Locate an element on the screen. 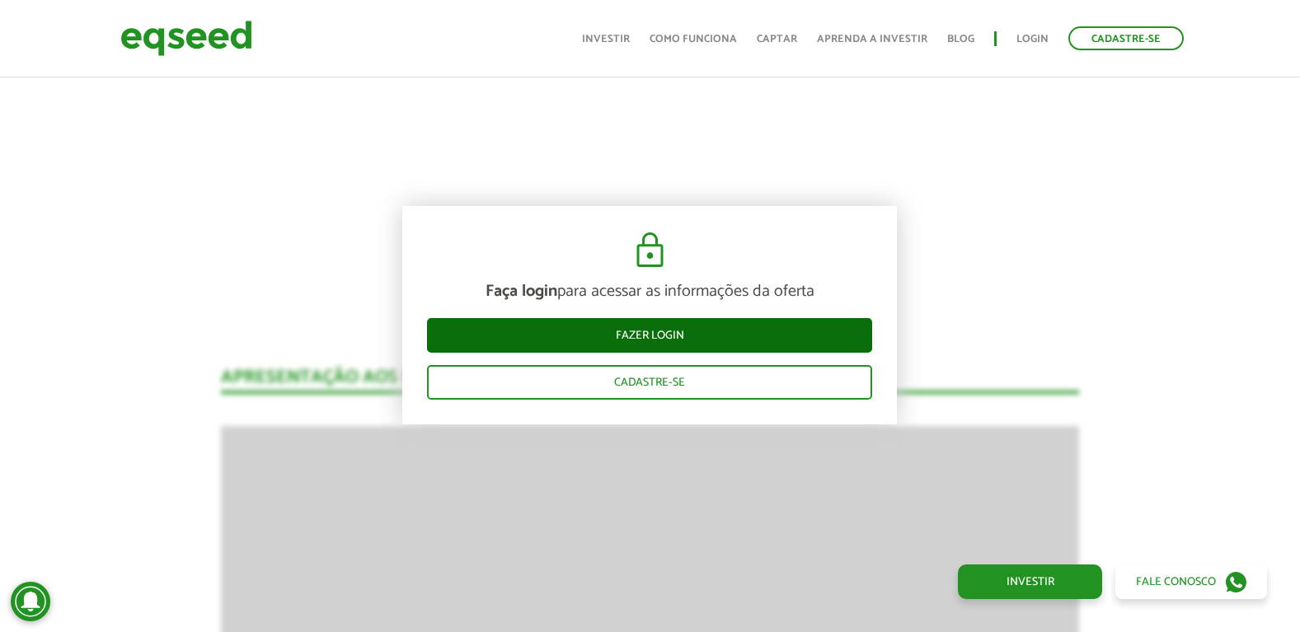  p: para acessar as informações da oferta is located at coordinates (650, 292).